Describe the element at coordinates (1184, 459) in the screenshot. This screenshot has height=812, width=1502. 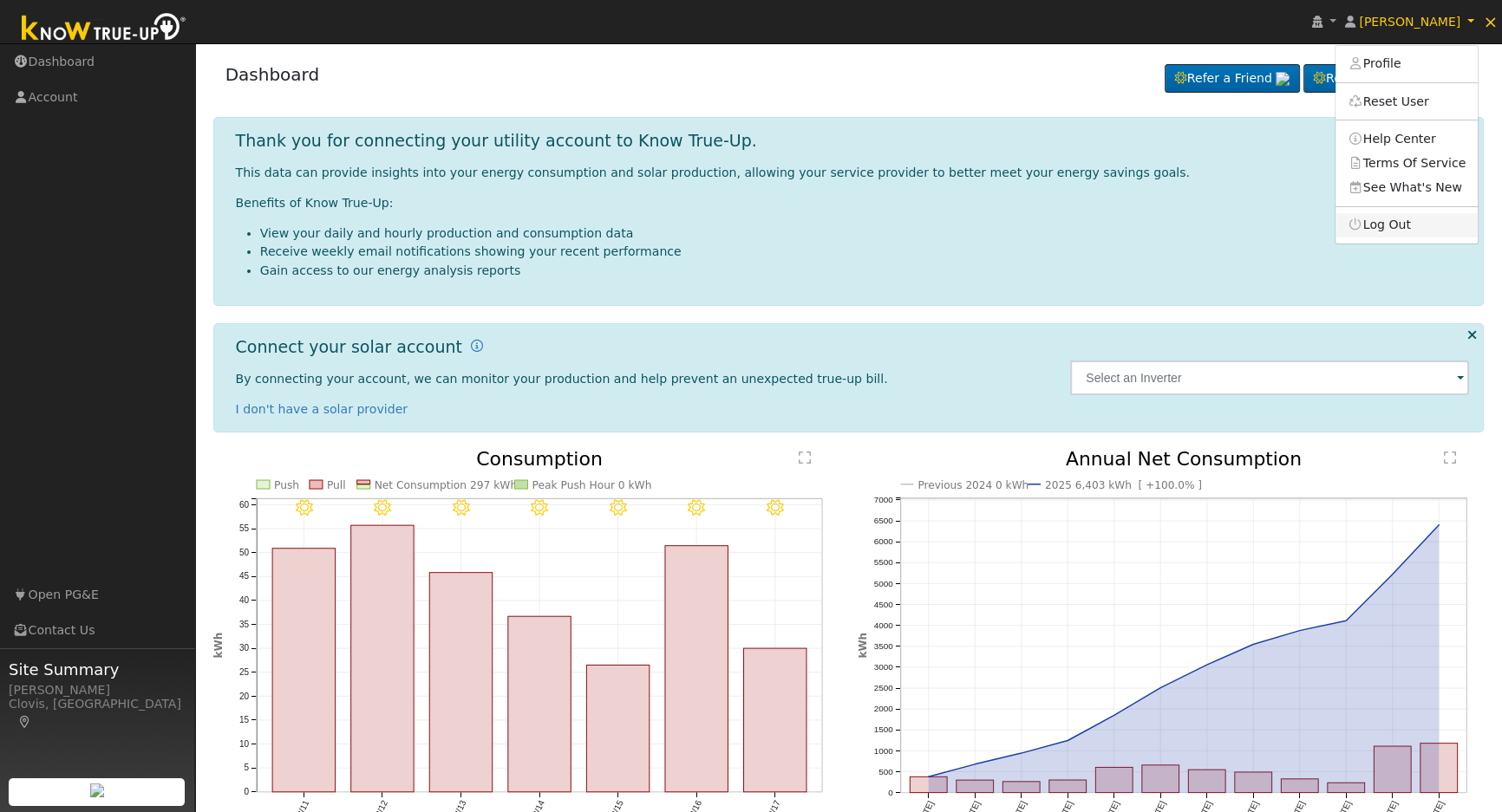
I see `text: Annual Net Consumption` at that location.